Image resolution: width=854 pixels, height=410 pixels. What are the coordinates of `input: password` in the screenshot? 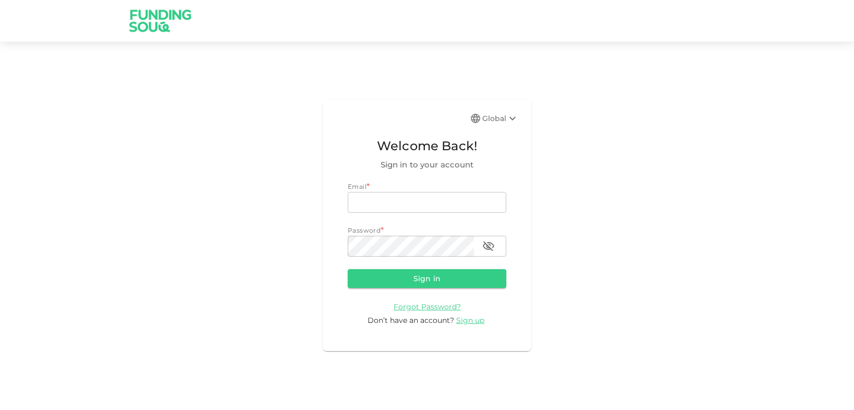 It's located at (411, 246).